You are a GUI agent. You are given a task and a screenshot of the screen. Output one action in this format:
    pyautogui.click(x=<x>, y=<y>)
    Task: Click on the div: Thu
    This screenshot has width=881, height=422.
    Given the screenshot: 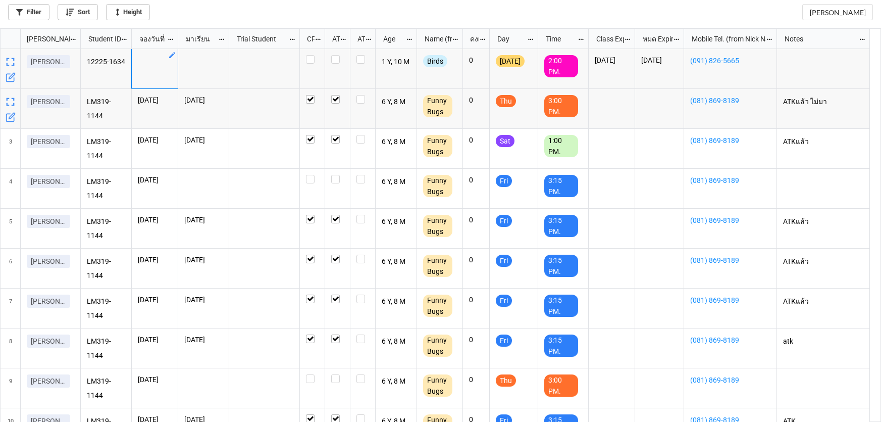 What is the action you would take?
    pyautogui.click(x=506, y=380)
    